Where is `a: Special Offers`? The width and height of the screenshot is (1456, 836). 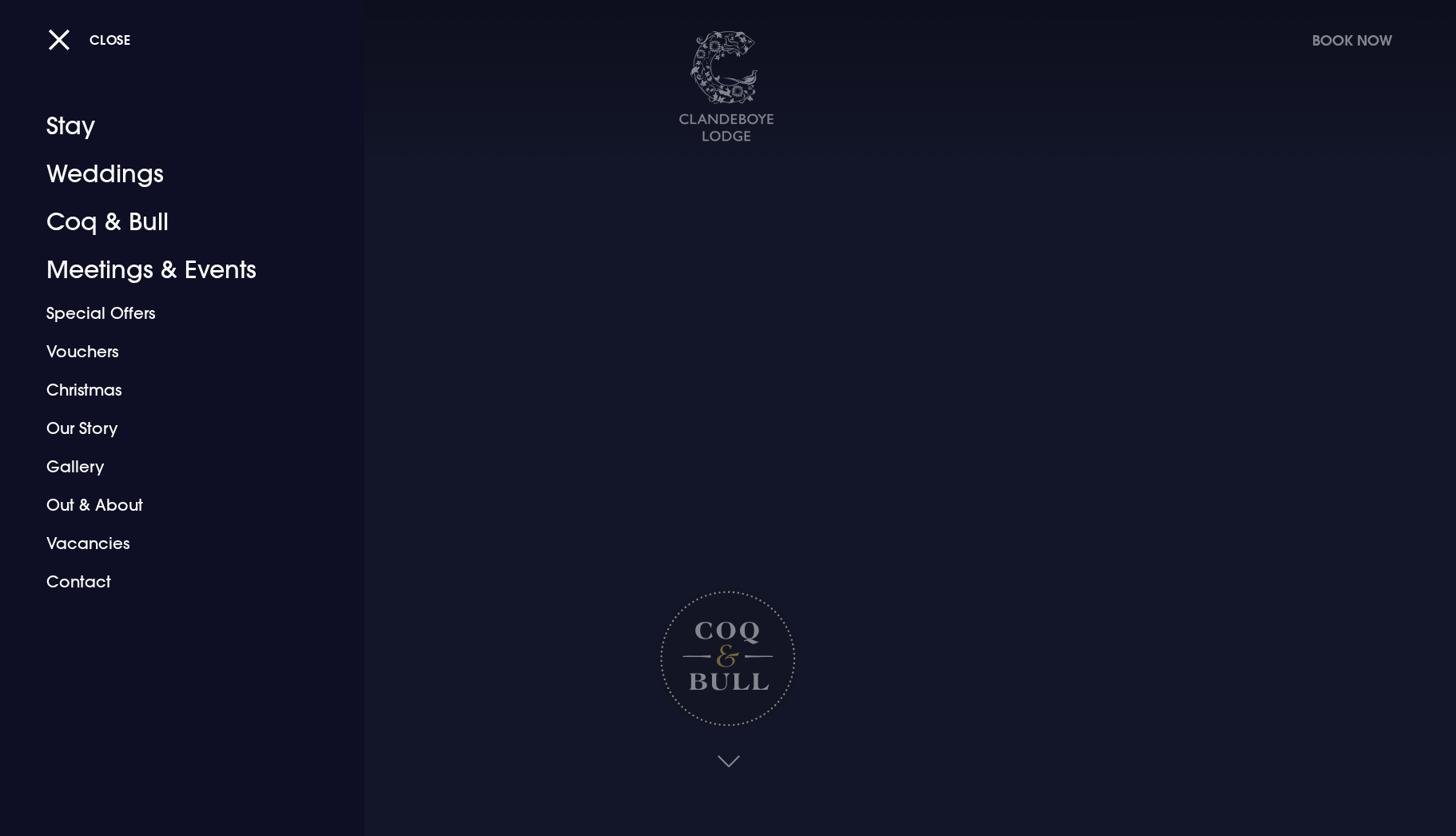 a: Special Offers is located at coordinates (173, 313).